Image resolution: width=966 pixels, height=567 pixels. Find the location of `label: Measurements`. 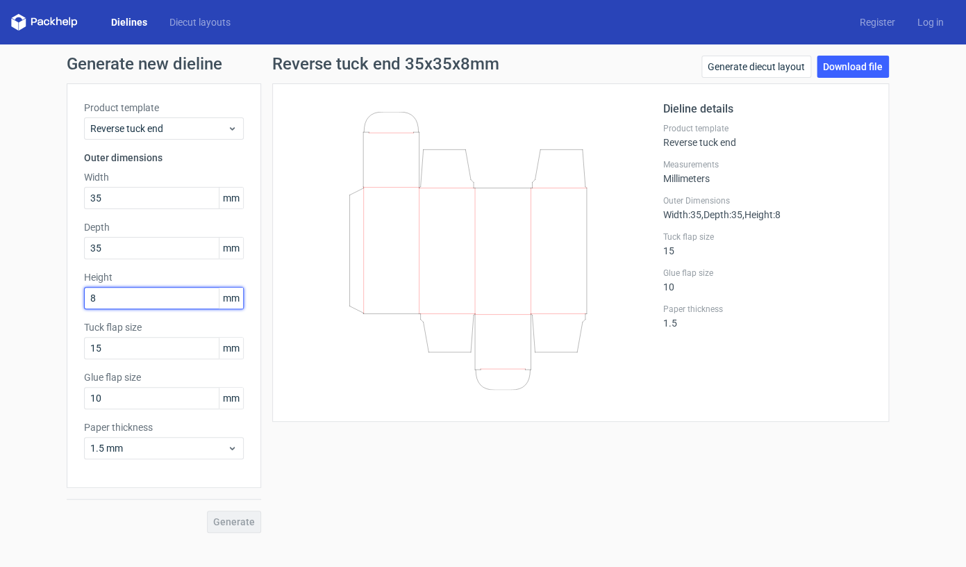

label: Measurements is located at coordinates (768, 165).